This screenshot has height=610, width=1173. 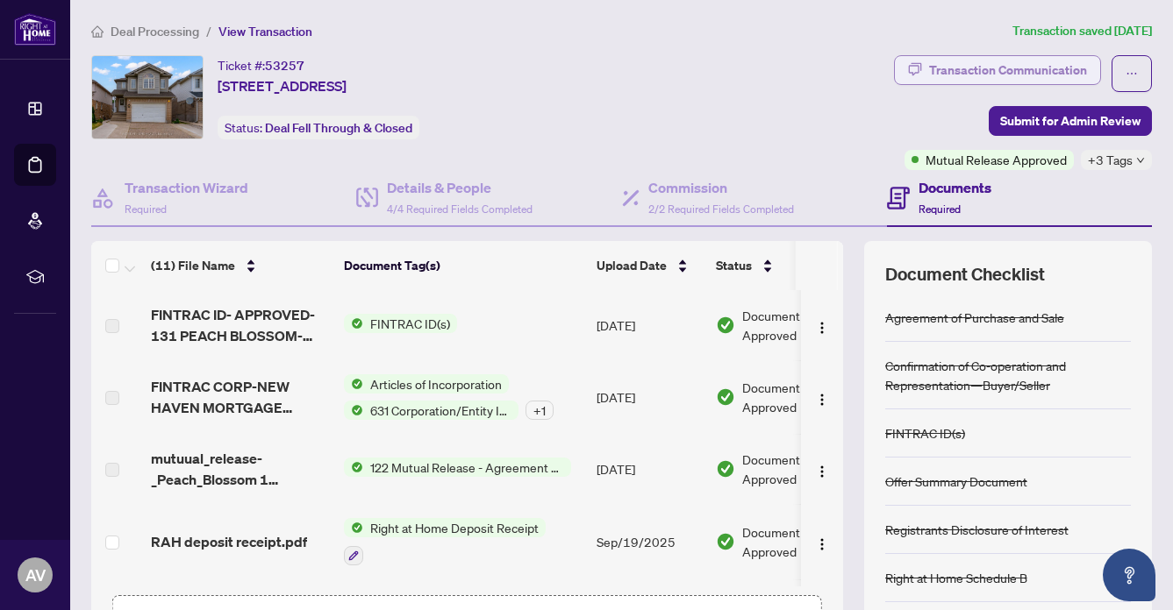 I want to click on span: Right at Home Deposit Receipt, so click(x=454, y=528).